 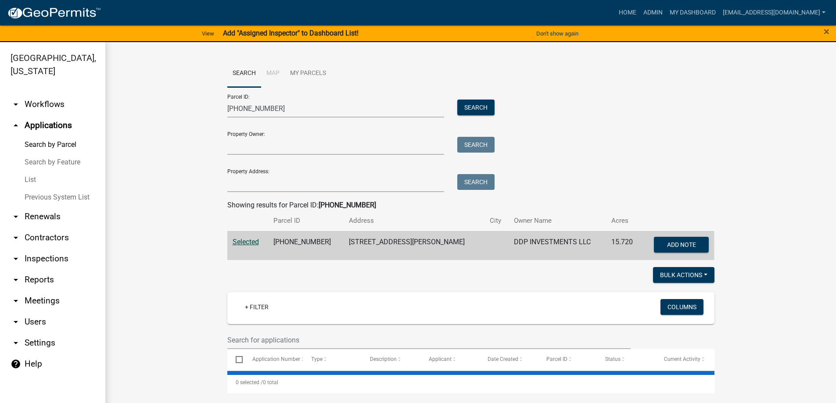 What do you see at coordinates (613, 360) in the screenshot?
I see `span: Status` at bounding box center [613, 360].